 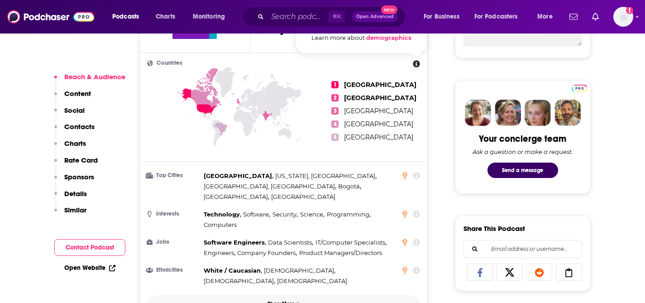 I want to click on span: Security, so click(x=284, y=214).